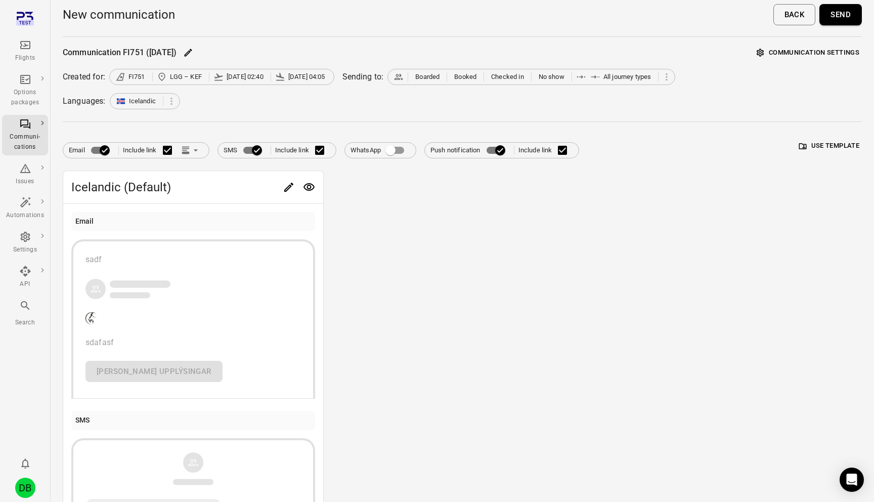  Describe the element at coordinates (25, 323) in the screenshot. I see `div: Search` at that location.